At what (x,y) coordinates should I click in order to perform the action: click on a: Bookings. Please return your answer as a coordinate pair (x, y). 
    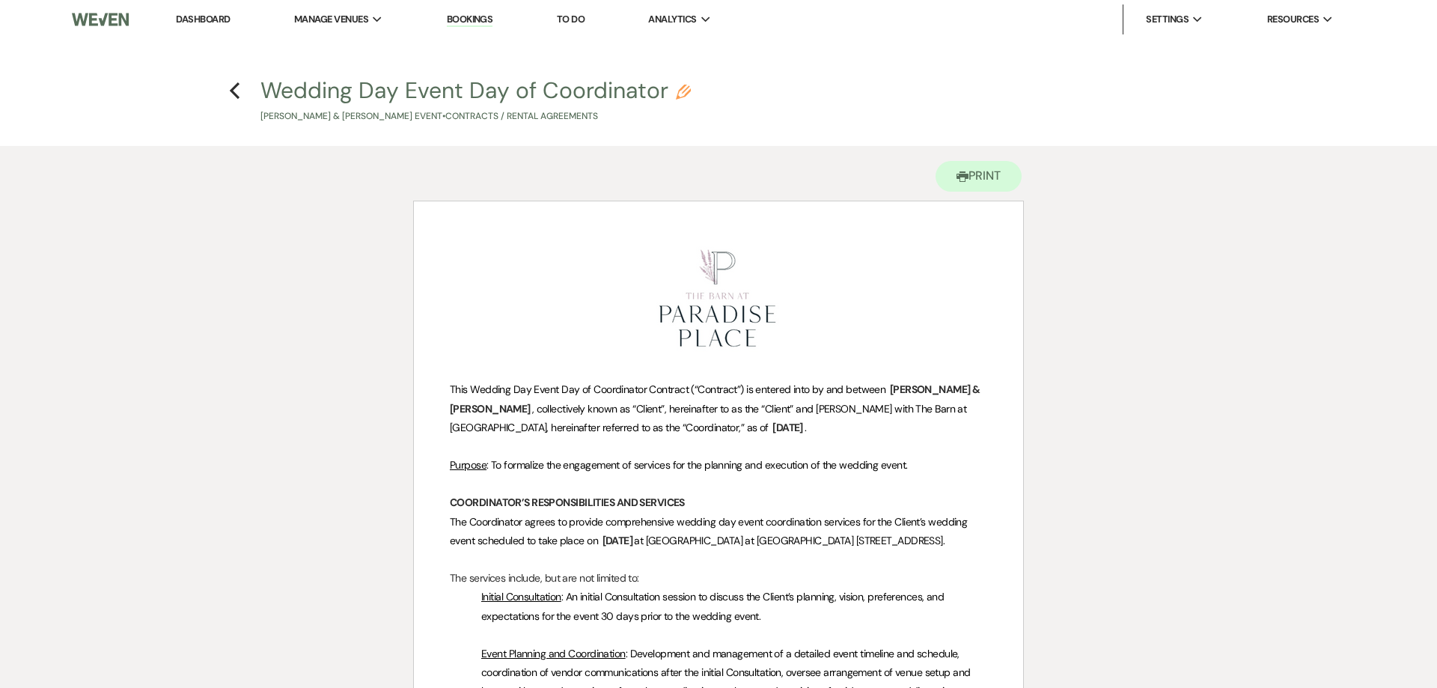
    Looking at the image, I should click on (470, 19).